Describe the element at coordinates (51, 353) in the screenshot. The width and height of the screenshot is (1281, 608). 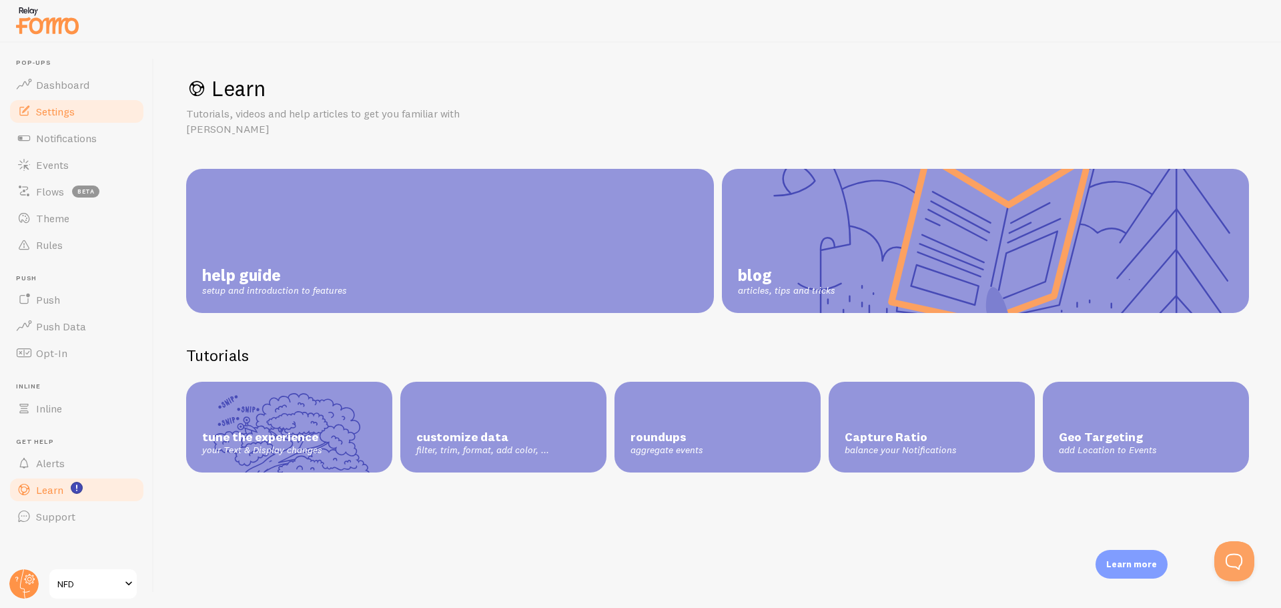
I see `span: Opt-In` at that location.